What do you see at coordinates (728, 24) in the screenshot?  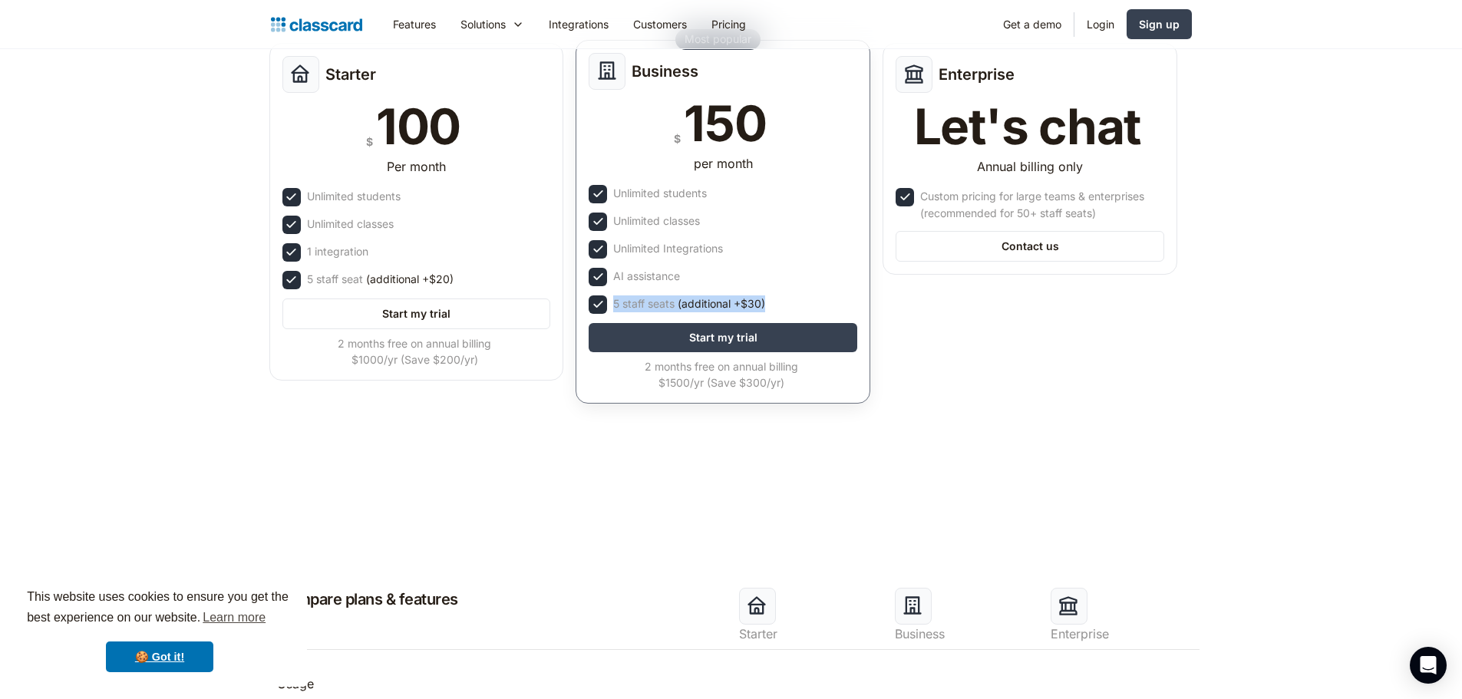 I see `a: Pricing` at bounding box center [728, 24].